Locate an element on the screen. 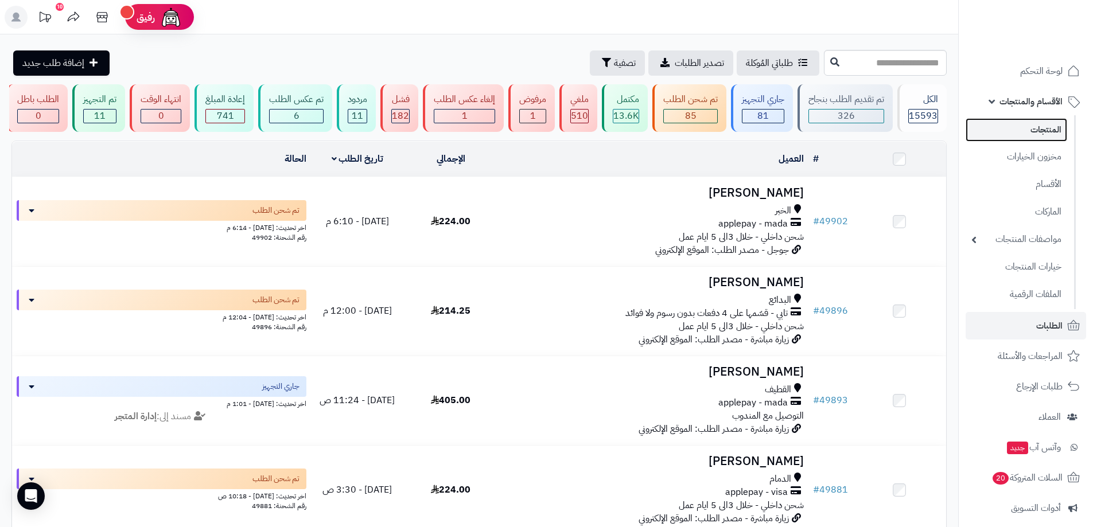 This screenshot has width=1093, height=527. a: #49896 is located at coordinates (830, 311).